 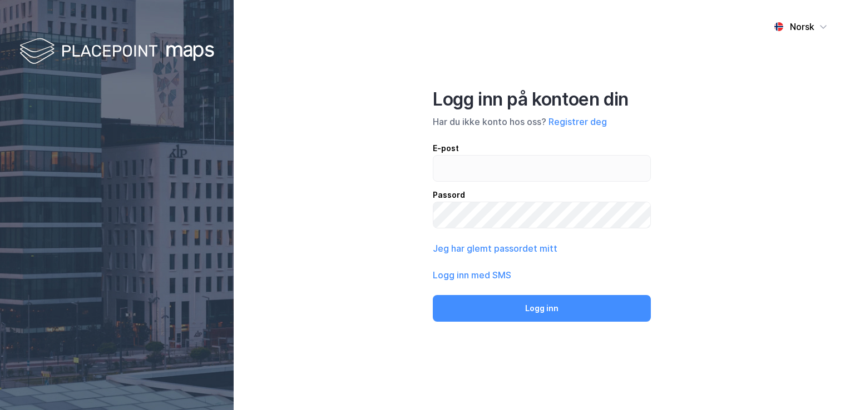 I want to click on div: Chat Widget, so click(x=822, y=384).